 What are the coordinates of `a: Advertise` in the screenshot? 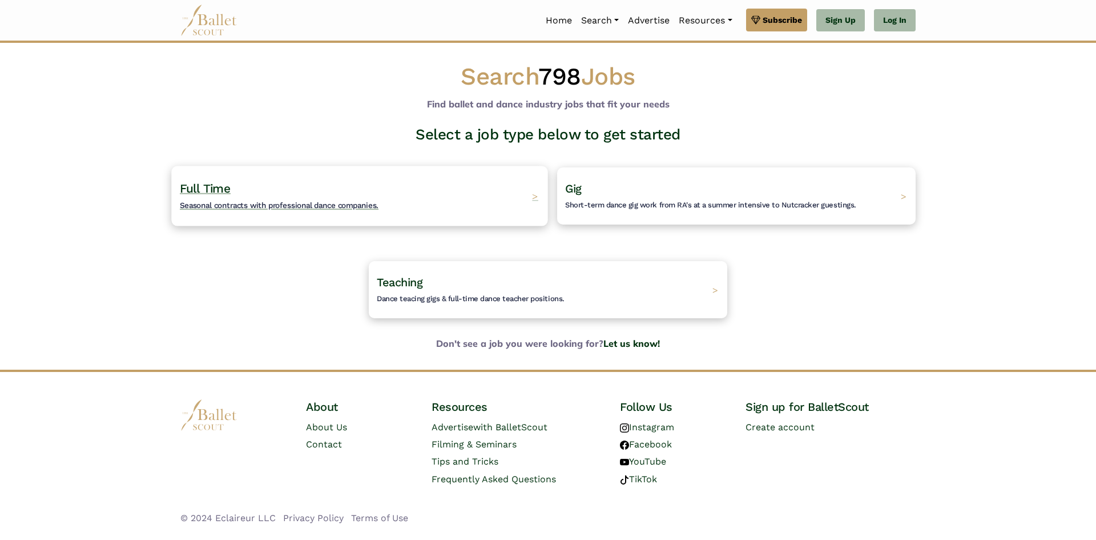 It's located at (649, 21).